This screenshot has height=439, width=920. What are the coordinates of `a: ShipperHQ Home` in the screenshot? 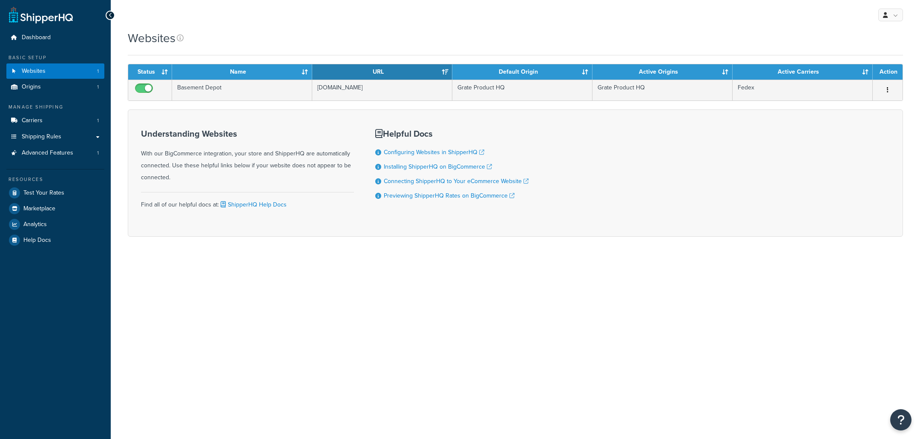 It's located at (41, 15).